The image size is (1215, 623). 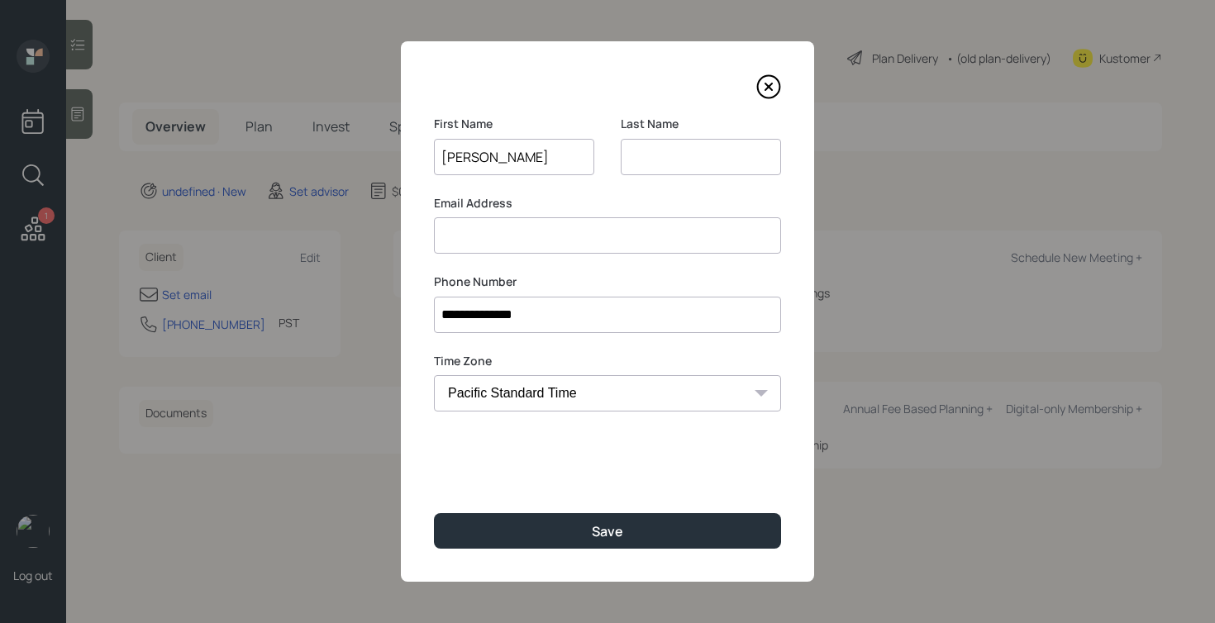 What do you see at coordinates (608, 203) in the screenshot?
I see `label: Email Address` at bounding box center [608, 203].